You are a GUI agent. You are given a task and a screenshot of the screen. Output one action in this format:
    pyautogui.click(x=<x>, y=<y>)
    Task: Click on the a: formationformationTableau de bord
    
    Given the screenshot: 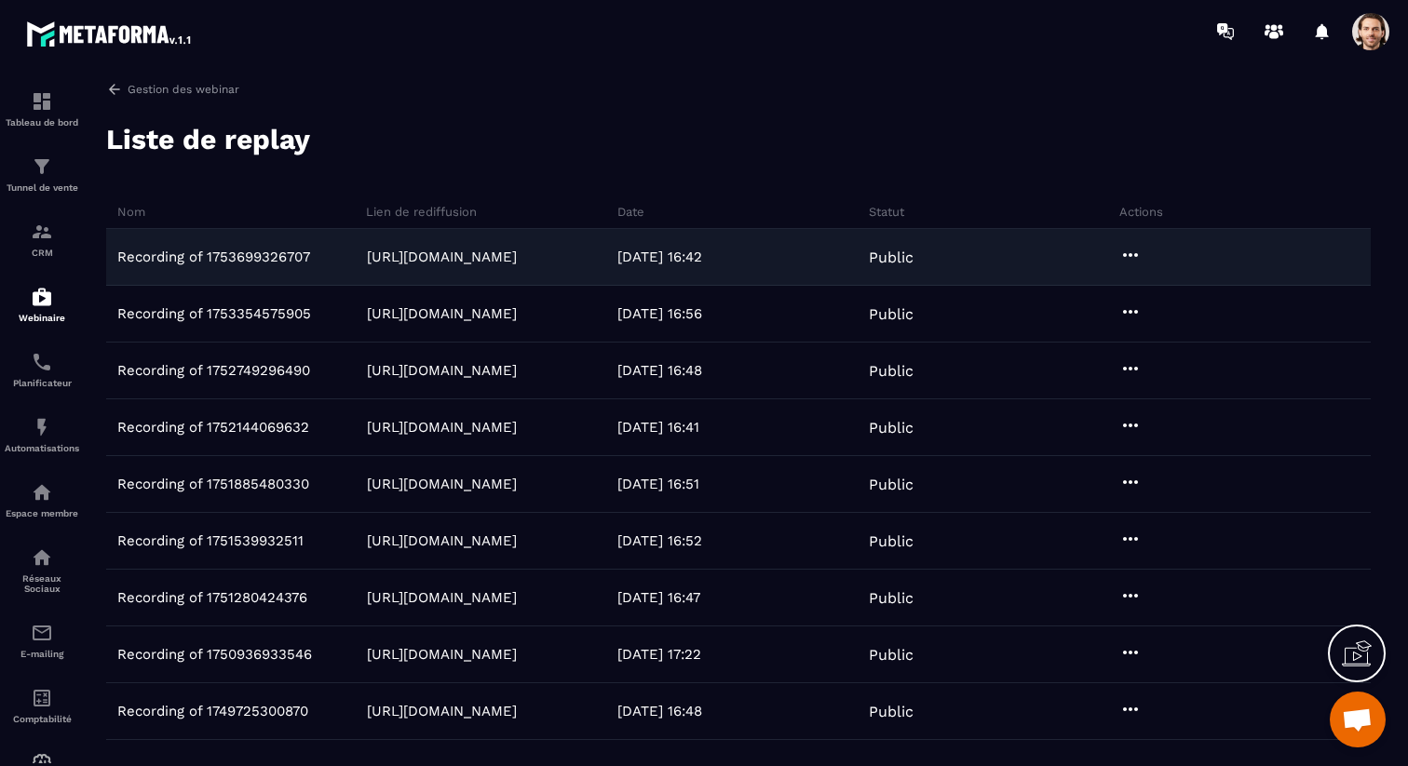 What is the action you would take?
    pyautogui.click(x=42, y=109)
    